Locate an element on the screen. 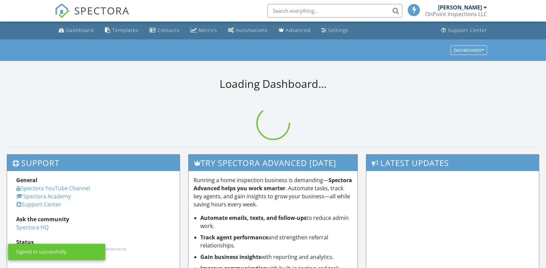 This screenshot has width=546, height=268. a: Advanced is located at coordinates (294, 30).